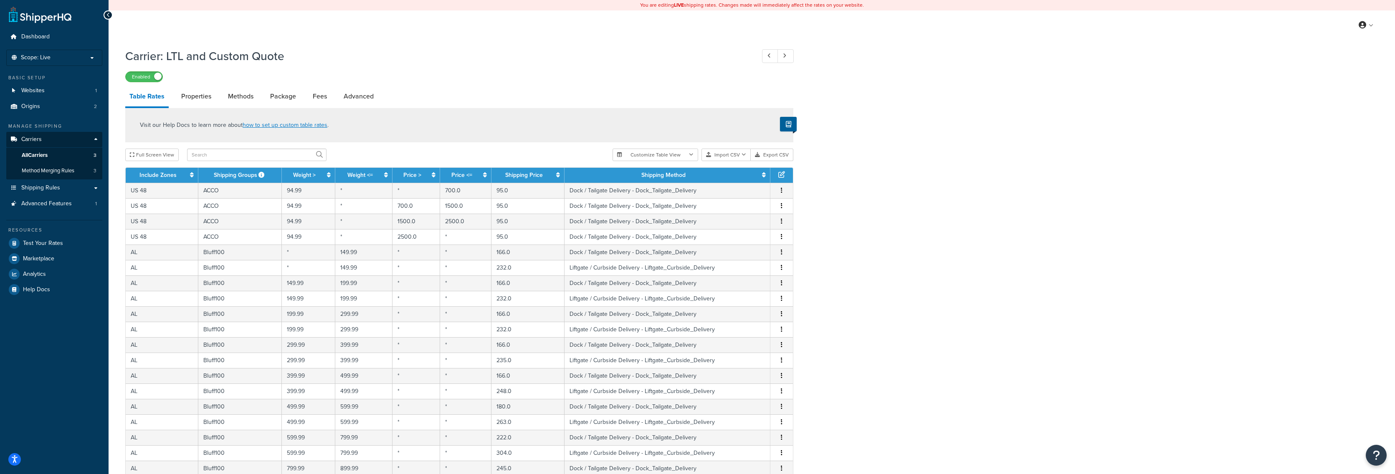  I want to click on li: Origins, so click(54, 106).